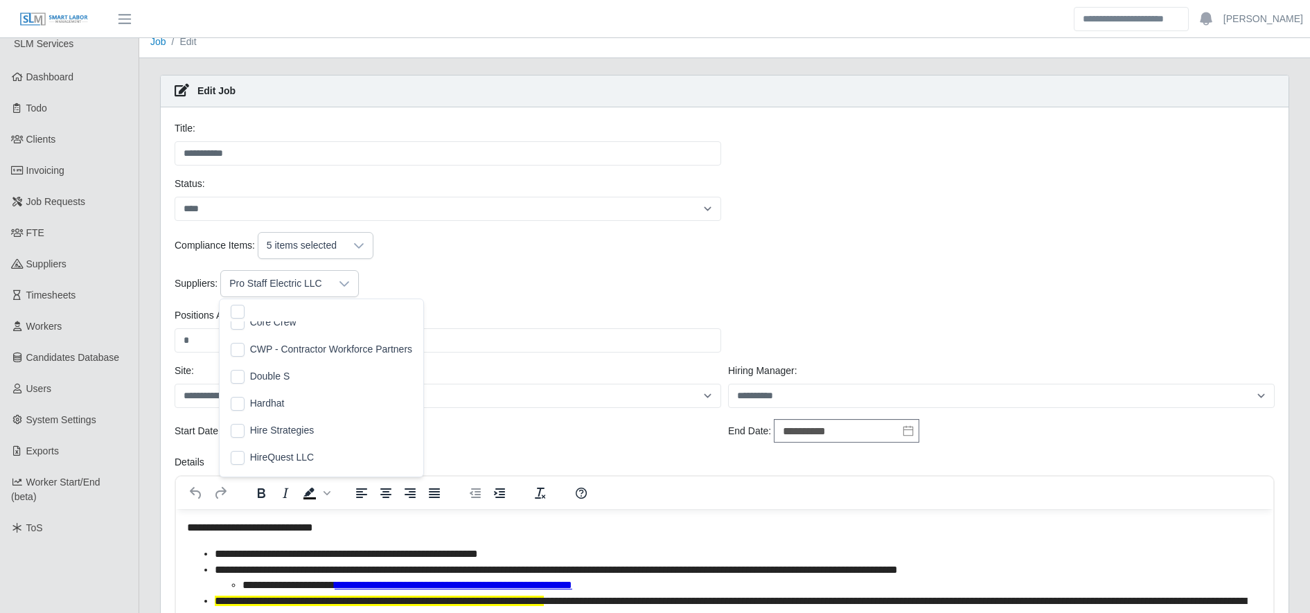 The width and height of the screenshot is (1310, 613). Describe the element at coordinates (270, 376) in the screenshot. I see `span: Double S` at that location.